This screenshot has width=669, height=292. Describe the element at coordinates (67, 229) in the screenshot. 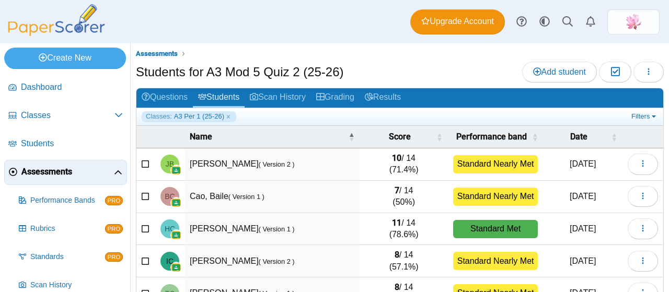

I see `span: Rubrics` at that location.